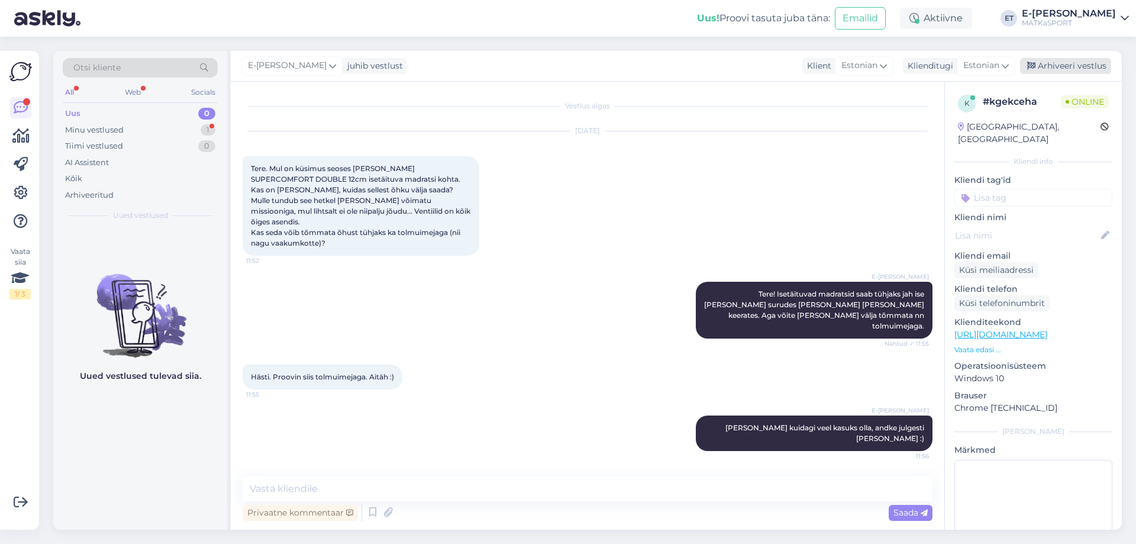 This screenshot has width=1136, height=544. Describe the element at coordinates (132, 92) in the screenshot. I see `div: Web` at that location.